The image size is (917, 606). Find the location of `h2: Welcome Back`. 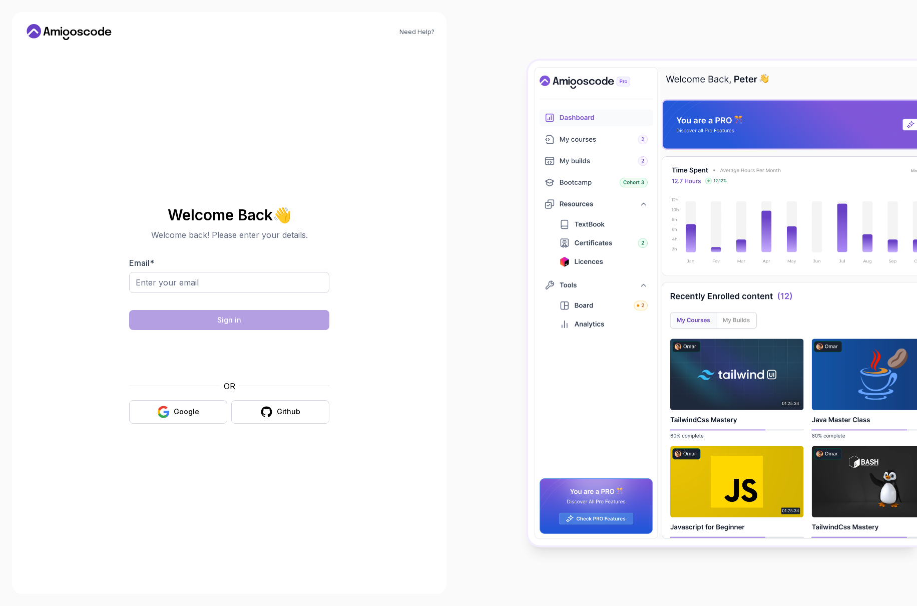

h2: Welcome Back is located at coordinates (229, 215).